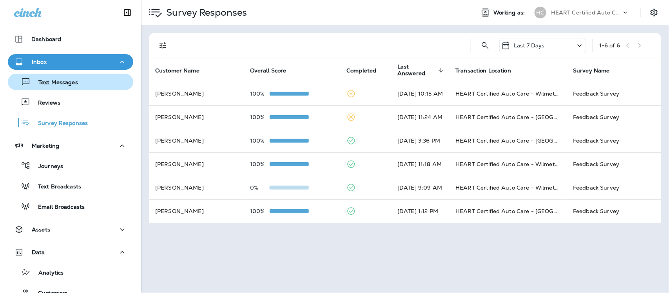 This screenshot has width=669, height=293. I want to click on button: Inbox, so click(71, 62).